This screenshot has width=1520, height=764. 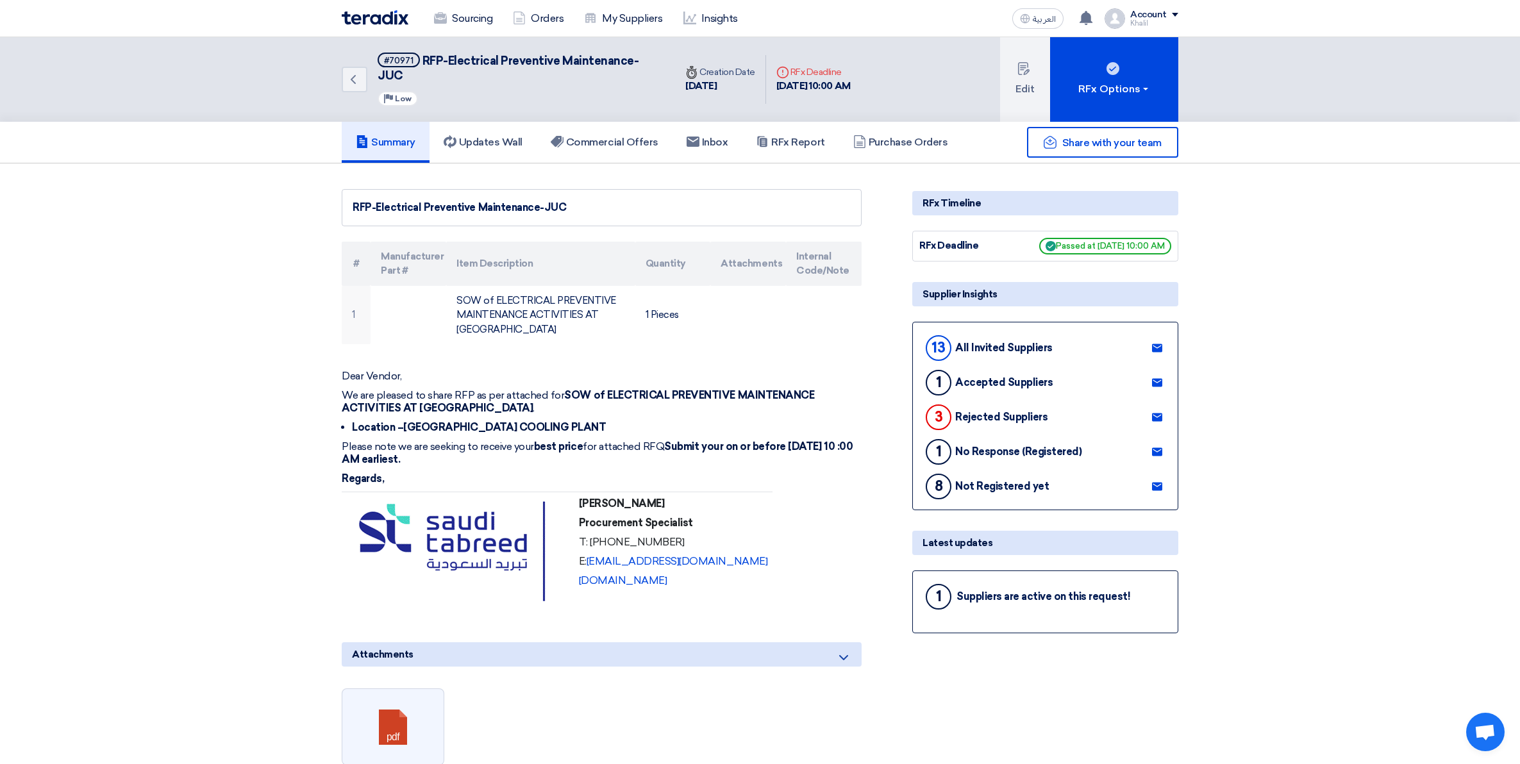 I want to click on th: Internal Code/Note, so click(x=824, y=264).